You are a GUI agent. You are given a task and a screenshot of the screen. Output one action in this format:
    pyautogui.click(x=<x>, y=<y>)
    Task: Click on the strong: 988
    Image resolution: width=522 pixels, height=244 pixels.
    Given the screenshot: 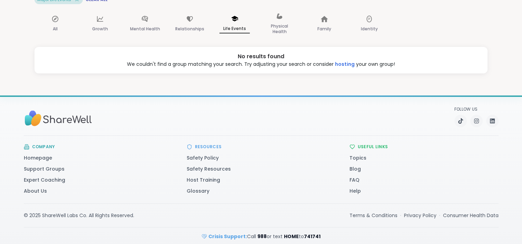 What is the action you would take?
    pyautogui.click(x=262, y=237)
    